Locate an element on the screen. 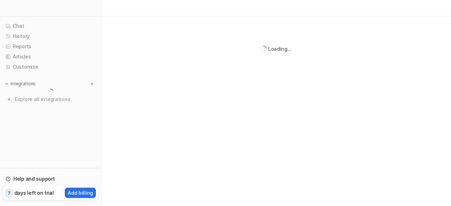  p: Add billing is located at coordinates (80, 193).